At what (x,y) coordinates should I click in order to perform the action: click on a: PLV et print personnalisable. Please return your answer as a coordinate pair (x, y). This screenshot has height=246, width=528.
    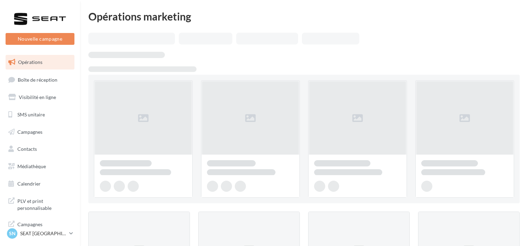
    Looking at the image, I should click on (40, 204).